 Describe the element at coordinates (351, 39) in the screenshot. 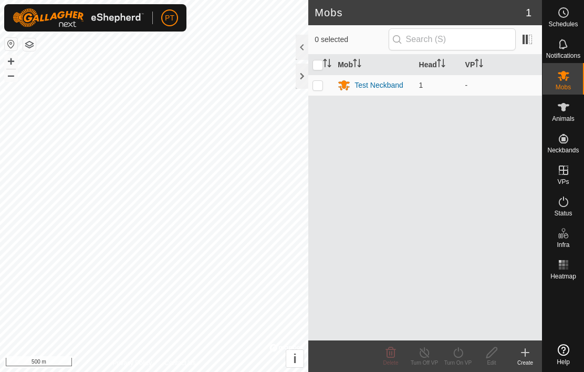

I see `span: 0 selected` at that location.